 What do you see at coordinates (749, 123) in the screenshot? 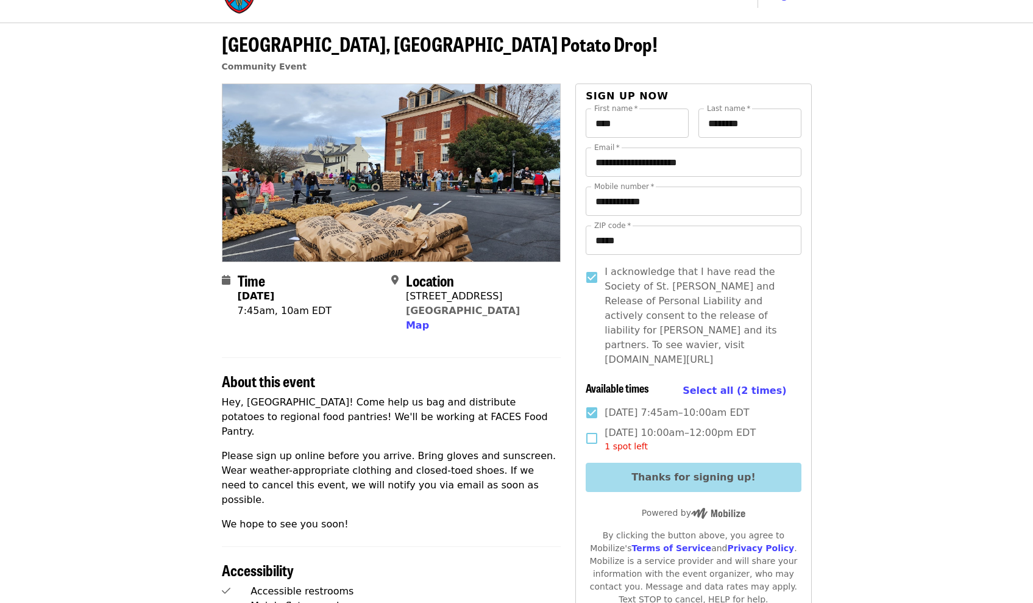
I see `input: Last name` at bounding box center [749, 123].